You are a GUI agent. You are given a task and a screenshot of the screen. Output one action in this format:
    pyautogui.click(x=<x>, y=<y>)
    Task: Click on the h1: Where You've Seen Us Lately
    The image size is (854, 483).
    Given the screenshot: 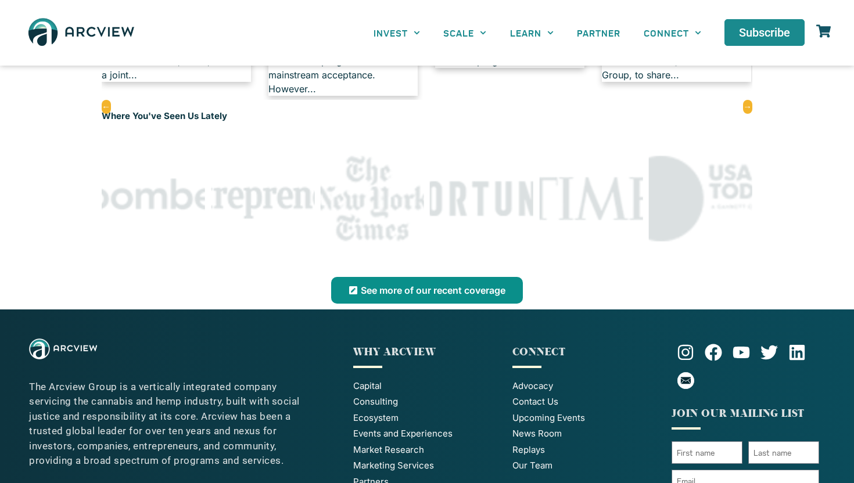 What is the action you would take?
    pyautogui.click(x=427, y=116)
    